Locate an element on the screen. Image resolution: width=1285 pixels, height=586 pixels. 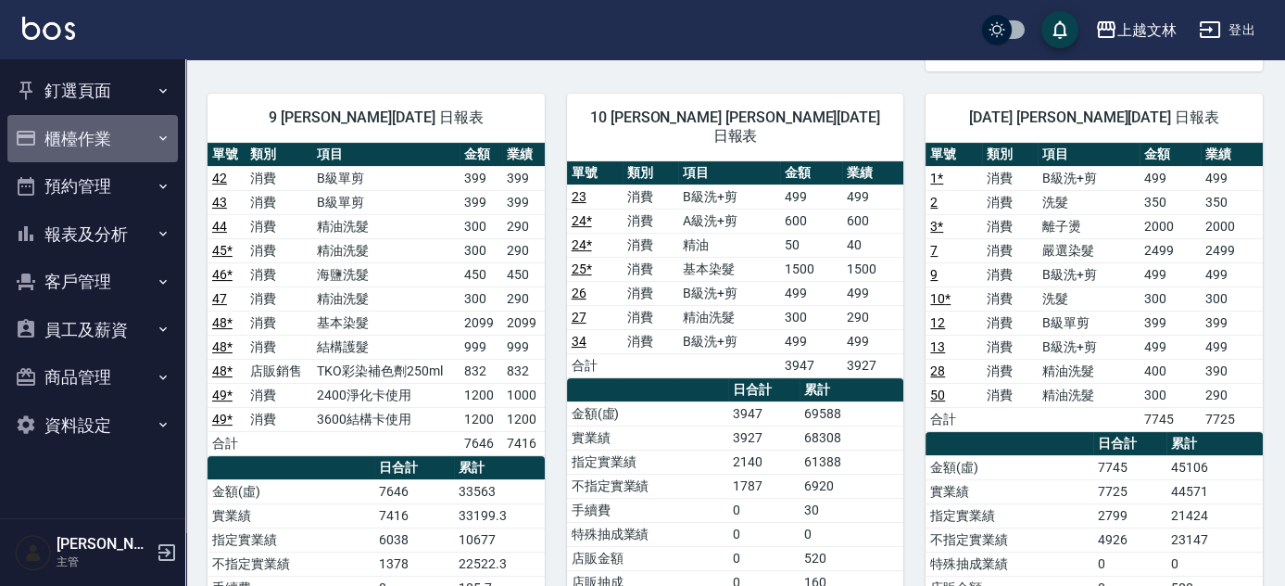
td: 1500 is located at coordinates (873, 269).